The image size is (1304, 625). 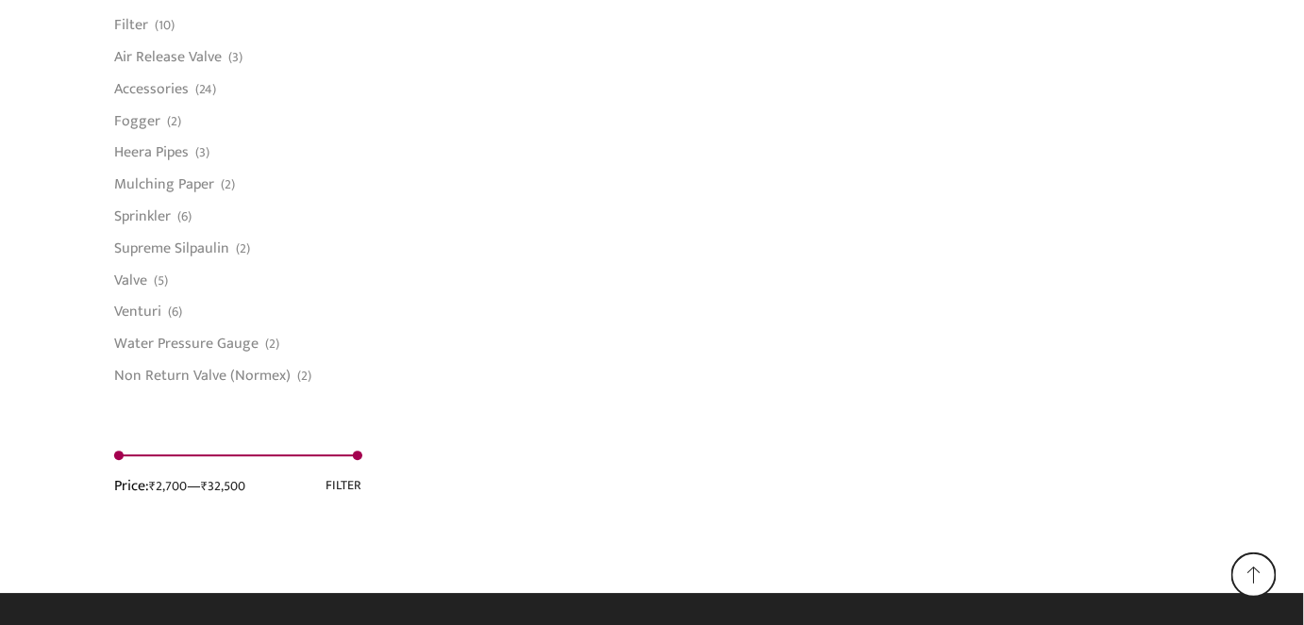 I want to click on a: Supreme Silpaulin, so click(x=172, y=248).